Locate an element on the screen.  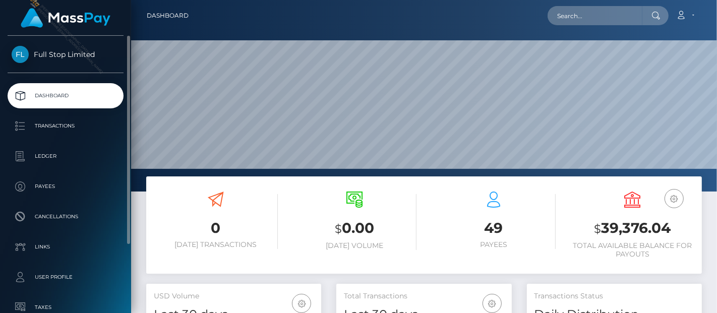
a: Payees is located at coordinates (66, 187).